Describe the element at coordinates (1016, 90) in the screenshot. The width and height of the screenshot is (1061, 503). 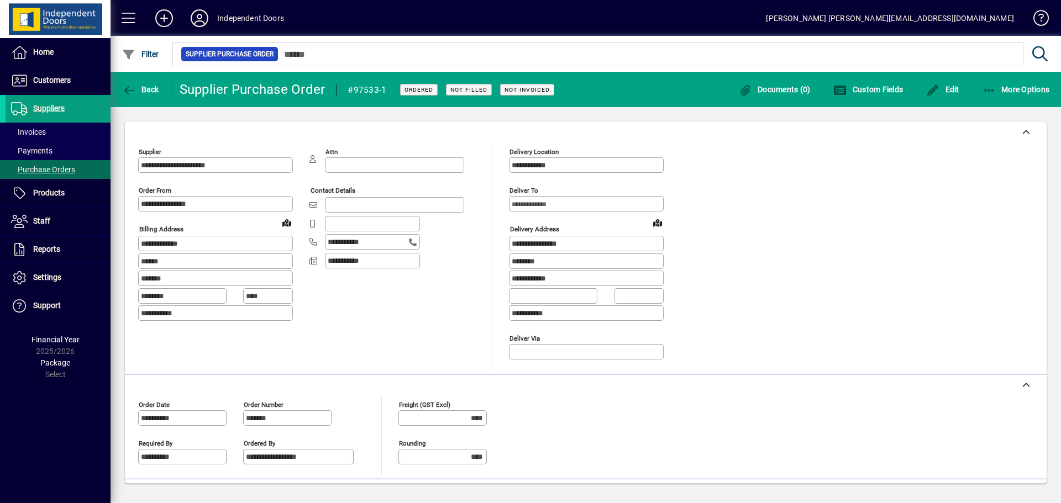
I see `button: More Options` at that location.